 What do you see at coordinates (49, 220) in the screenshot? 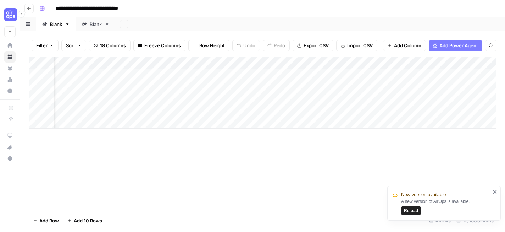
I see `span: Add Row` at bounding box center [49, 220].